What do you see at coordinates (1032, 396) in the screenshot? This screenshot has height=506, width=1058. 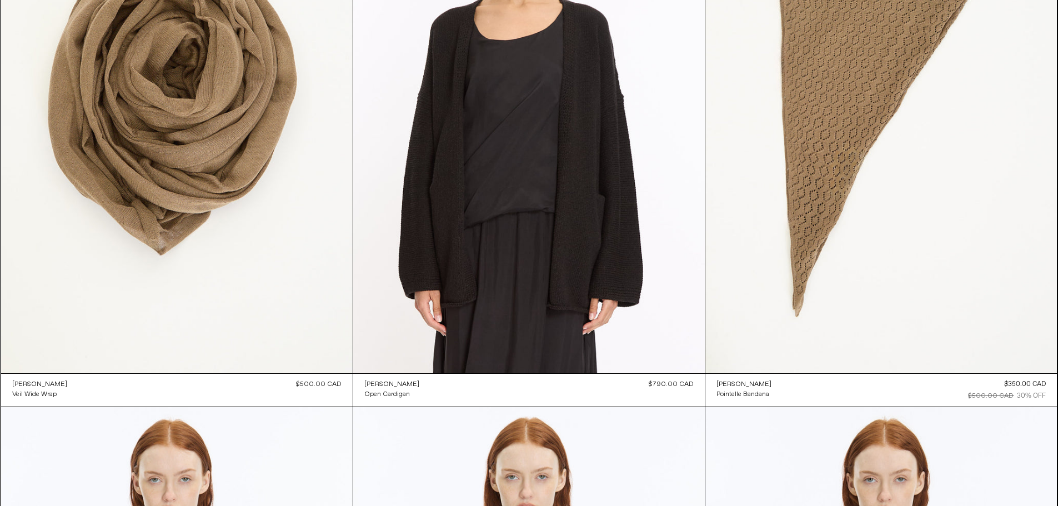 I see `div: 30% OFF` at bounding box center [1032, 396].